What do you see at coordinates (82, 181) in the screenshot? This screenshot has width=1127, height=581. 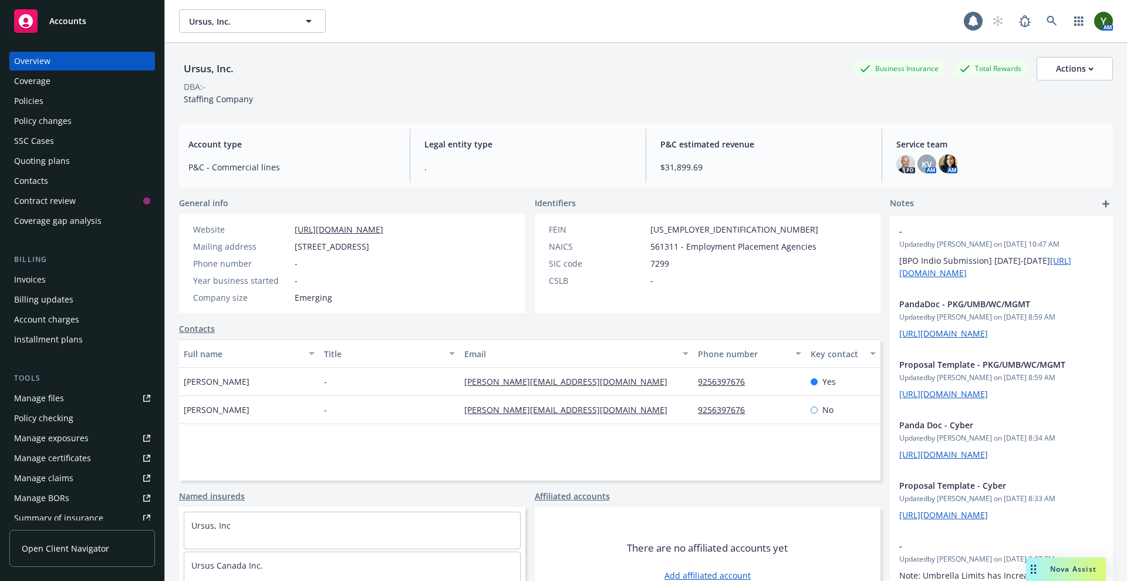 I see `a: Contacts` at bounding box center [82, 181].